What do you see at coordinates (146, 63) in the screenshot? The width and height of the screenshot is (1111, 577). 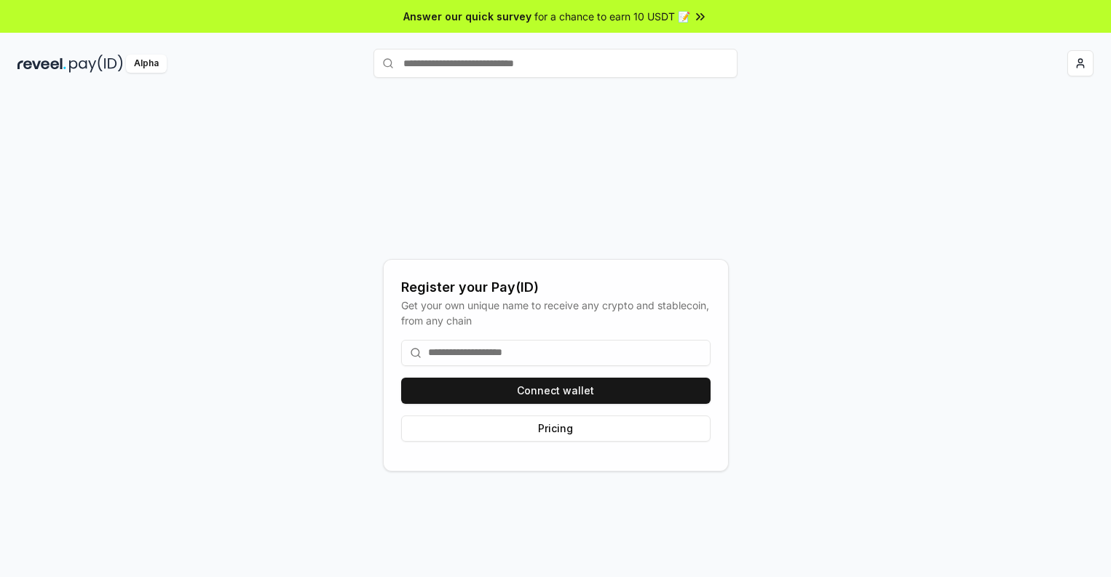 I see `div: Alpha` at bounding box center [146, 63].